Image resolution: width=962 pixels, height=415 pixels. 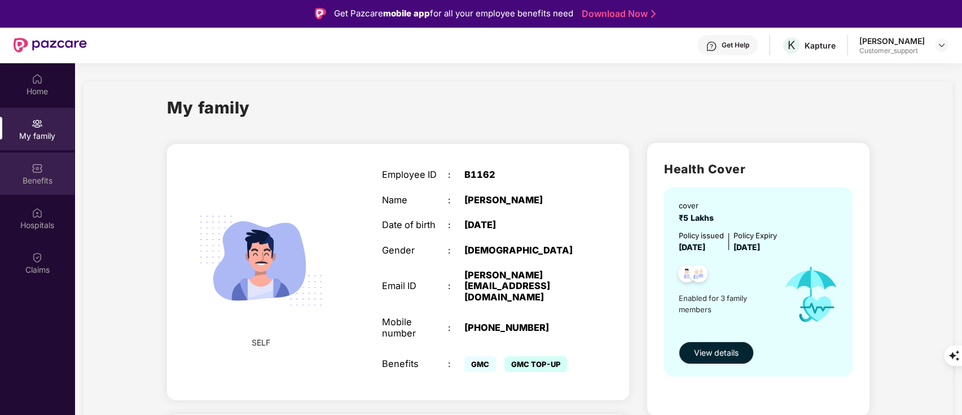 I want to click on div: Get Help, so click(x=735, y=45).